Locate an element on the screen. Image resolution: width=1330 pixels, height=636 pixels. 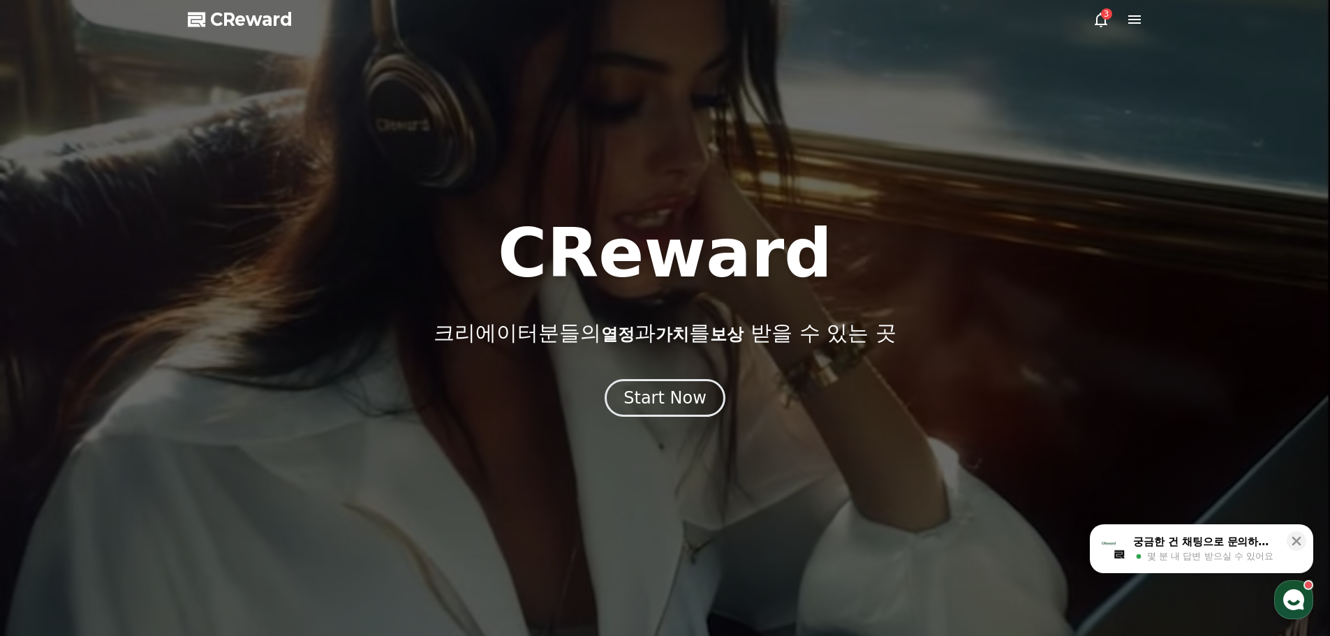
a: 홈 is located at coordinates (48, 460).